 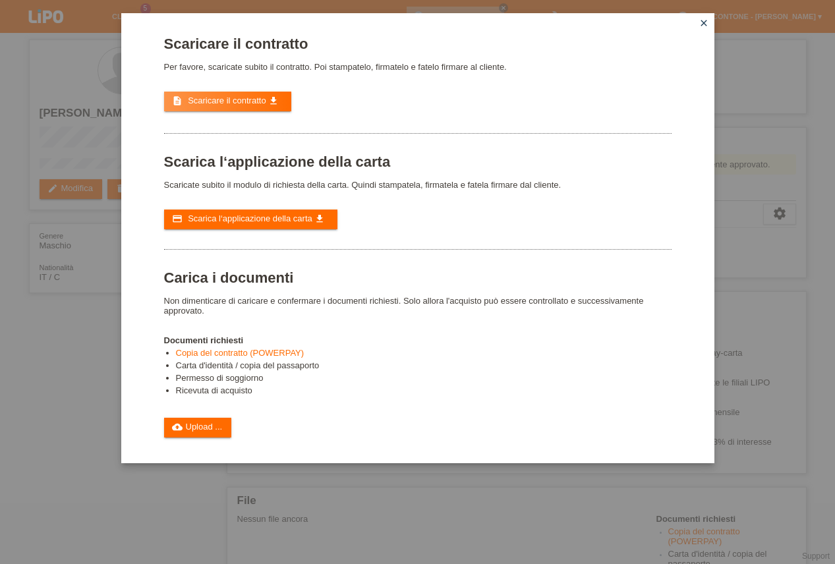 I want to click on span: Scarica l‘applicazione della carta, so click(x=250, y=218).